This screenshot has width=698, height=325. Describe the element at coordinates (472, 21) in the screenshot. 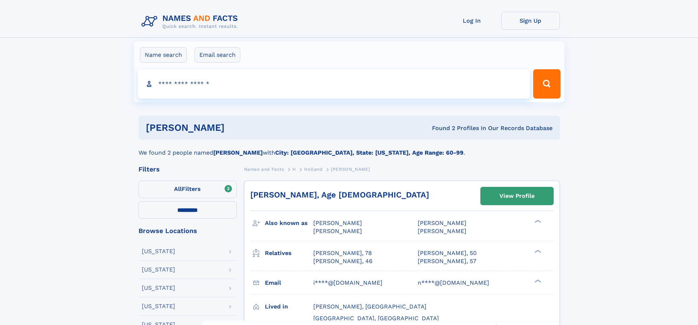

I see `a: Log In` at that location.